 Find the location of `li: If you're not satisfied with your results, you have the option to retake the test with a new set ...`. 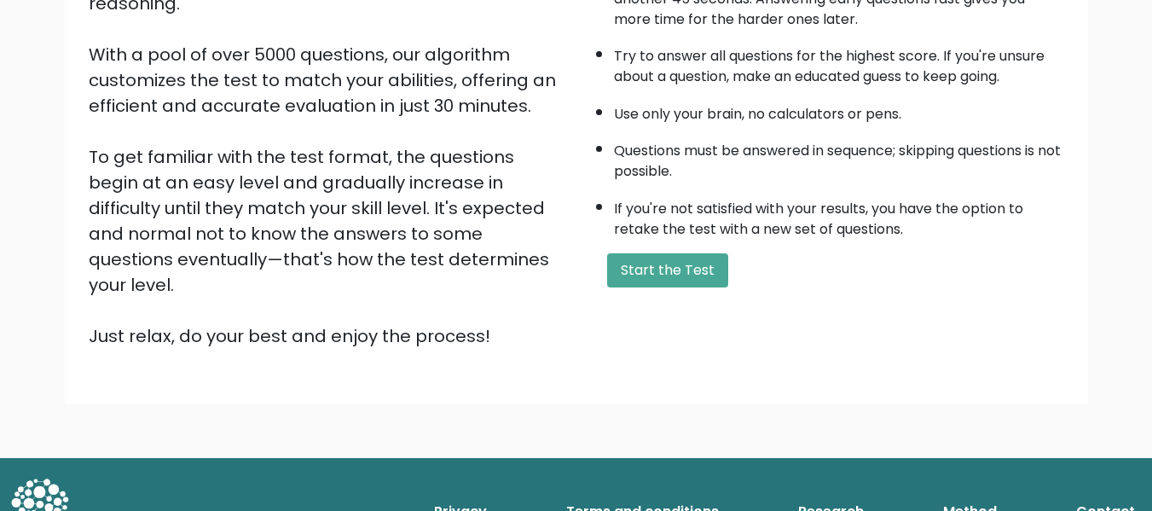

li: If you're not satisfied with your results, you have the option to retake the test with a new set ... is located at coordinates (839, 215).